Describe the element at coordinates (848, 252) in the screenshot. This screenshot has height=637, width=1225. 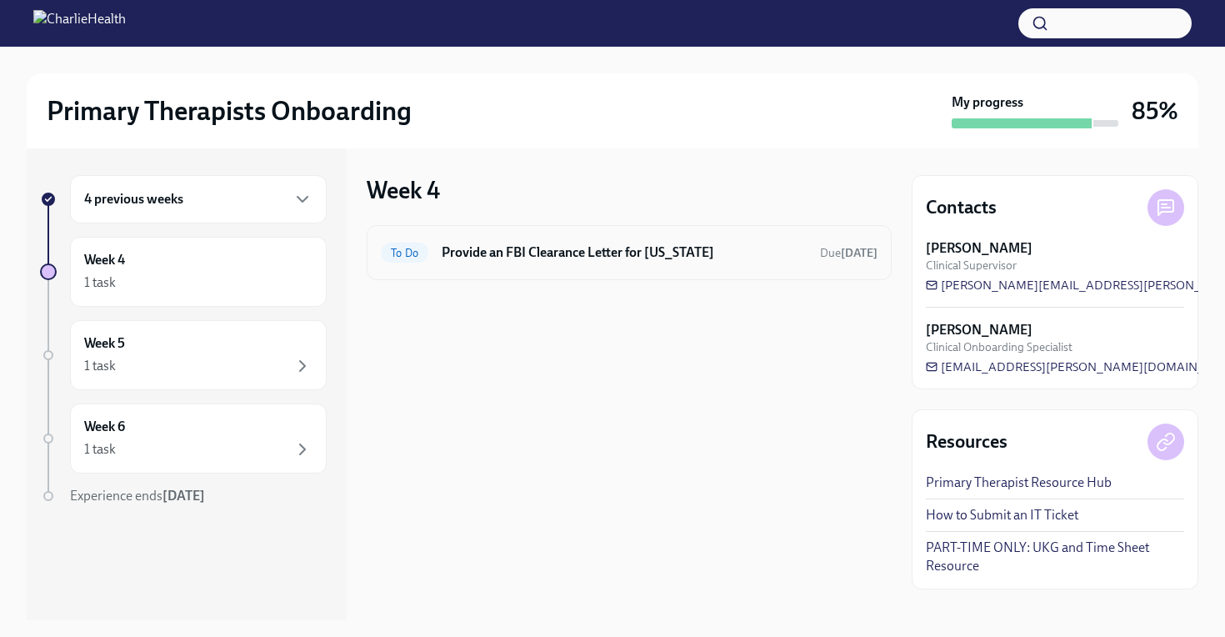
I see `span: Due` at that location.